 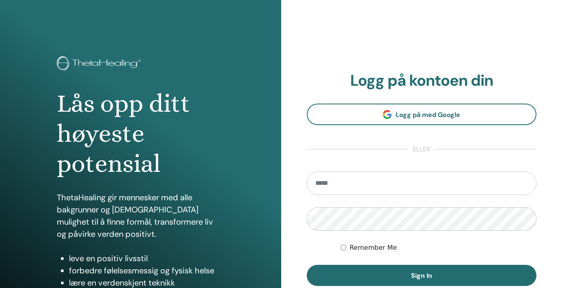 What do you see at coordinates (373, 247) in the screenshot?
I see `label: Remember Me` at bounding box center [373, 247].